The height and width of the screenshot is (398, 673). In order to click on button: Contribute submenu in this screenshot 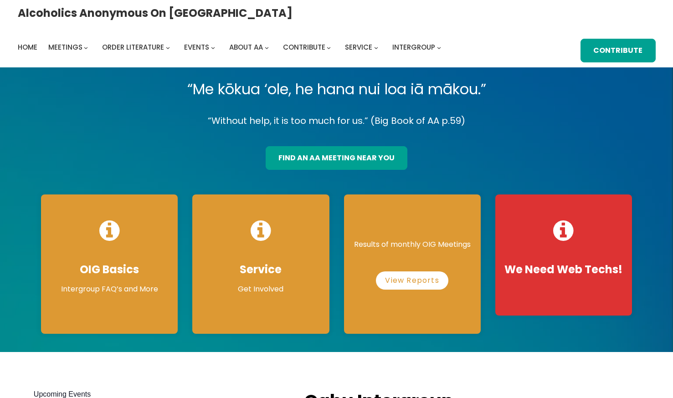, I will do `click(329, 47)`.